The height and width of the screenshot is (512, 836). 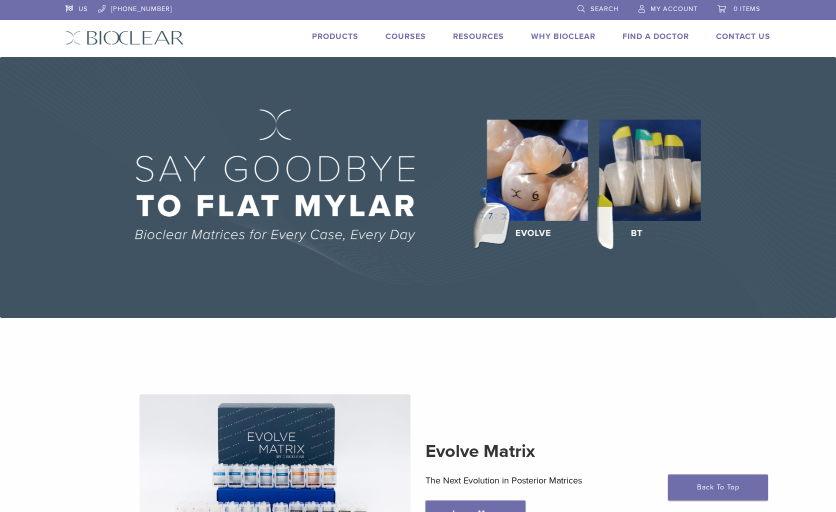 What do you see at coordinates (563, 37) in the screenshot?
I see `a: Why Bioclear` at bounding box center [563, 37].